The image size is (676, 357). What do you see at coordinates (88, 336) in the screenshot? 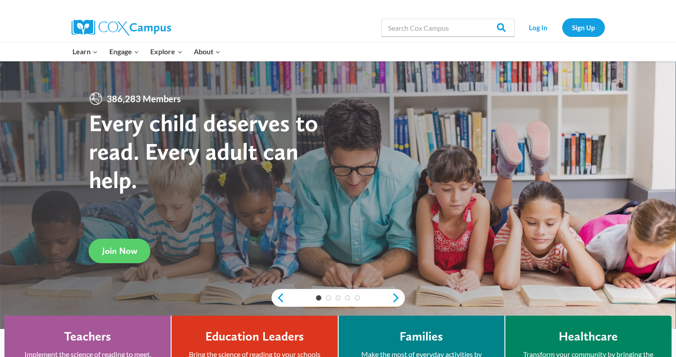
I see `h4: Teachers` at bounding box center [88, 336].